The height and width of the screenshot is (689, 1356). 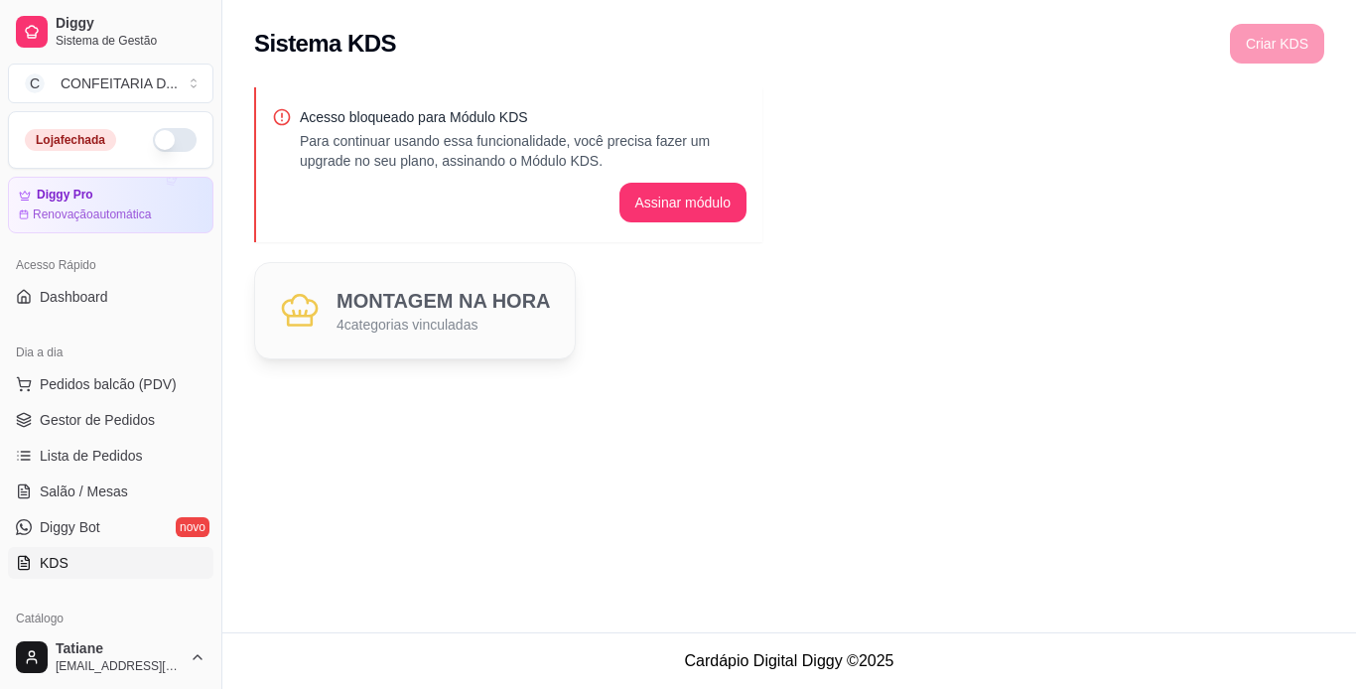 What do you see at coordinates (110, 563) in the screenshot?
I see `a: KDS` at bounding box center [110, 563].